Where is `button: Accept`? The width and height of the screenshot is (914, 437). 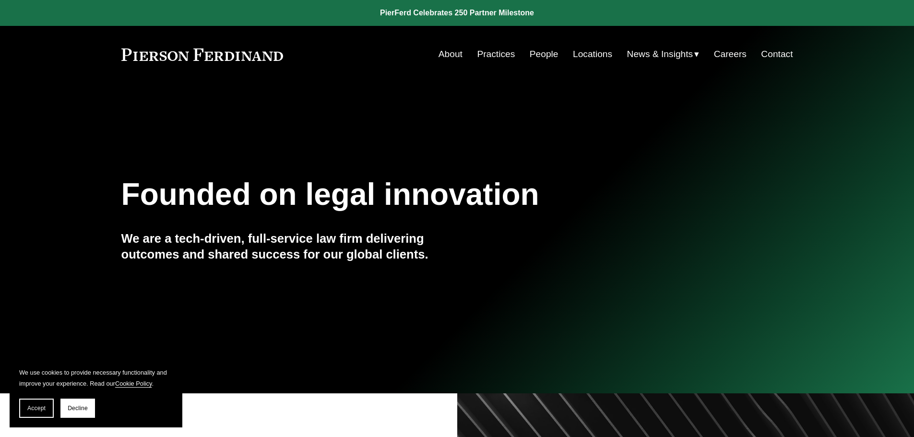 button: Accept is located at coordinates (36, 408).